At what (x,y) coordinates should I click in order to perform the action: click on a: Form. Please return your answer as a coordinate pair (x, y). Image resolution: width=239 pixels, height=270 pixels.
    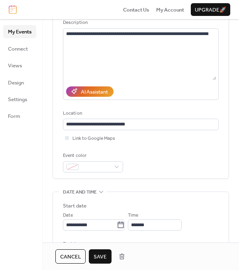
    Looking at the image, I should click on (19, 116).